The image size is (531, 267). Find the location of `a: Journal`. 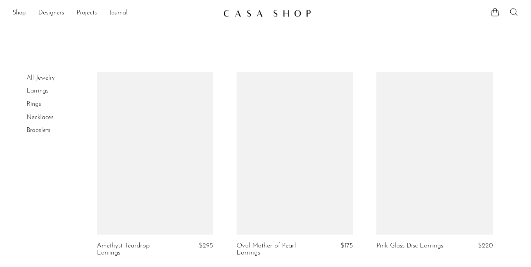

a: Journal is located at coordinates (118, 13).